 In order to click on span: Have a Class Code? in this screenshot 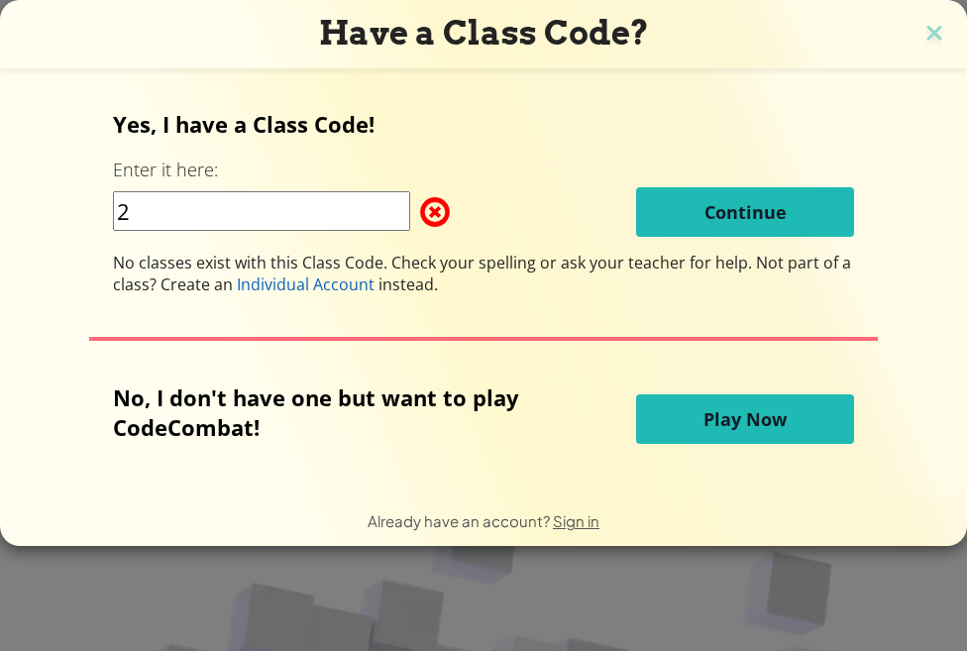, I will do `click(484, 33)`.